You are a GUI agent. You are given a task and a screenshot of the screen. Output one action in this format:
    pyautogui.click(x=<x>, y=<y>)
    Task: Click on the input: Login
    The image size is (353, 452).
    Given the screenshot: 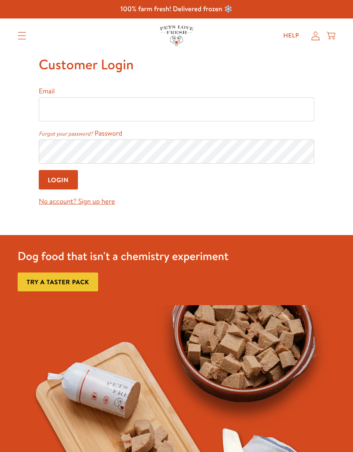 What is the action you would take?
    pyautogui.click(x=58, y=180)
    